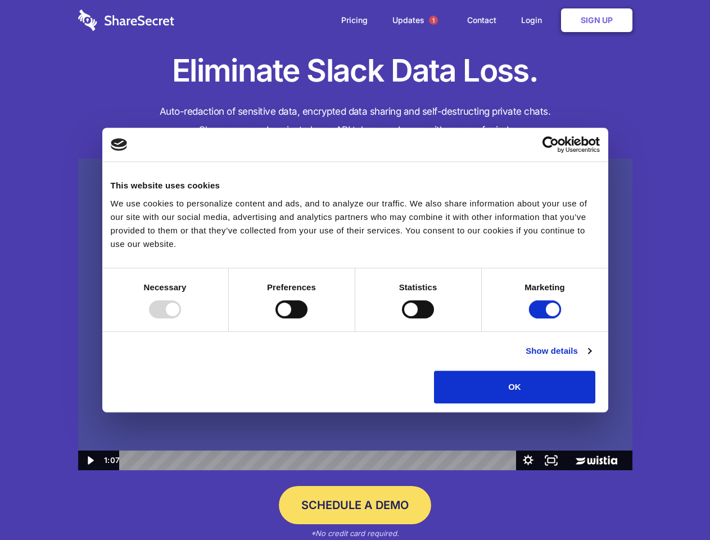 Image resolution: width=710 pixels, height=540 pixels. I want to click on div: We use cookies to personalize content and ads, and to analyze our traffic. We also share informat..., so click(355, 224).